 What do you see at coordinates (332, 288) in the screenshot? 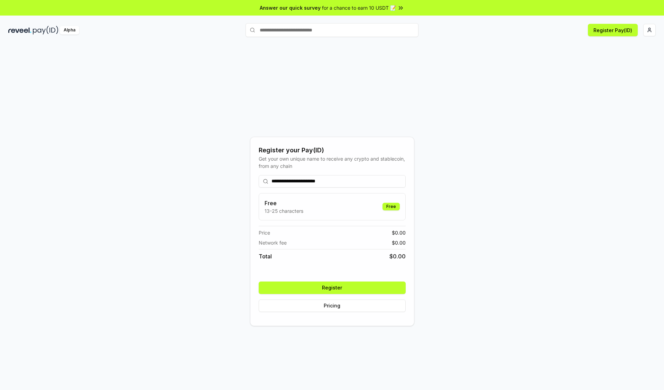
I see `button: Register` at bounding box center [332, 288].